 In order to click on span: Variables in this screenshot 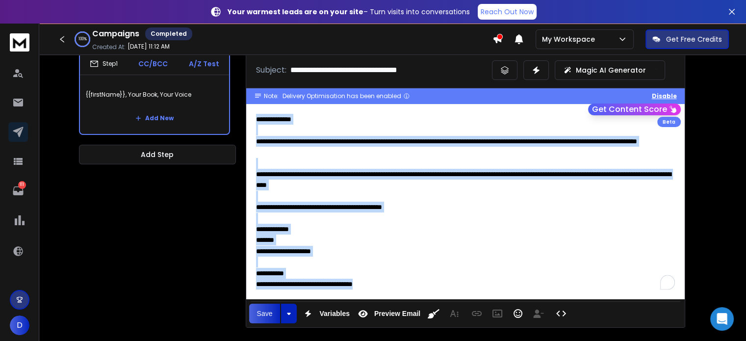, I will do `click(335, 314)`.